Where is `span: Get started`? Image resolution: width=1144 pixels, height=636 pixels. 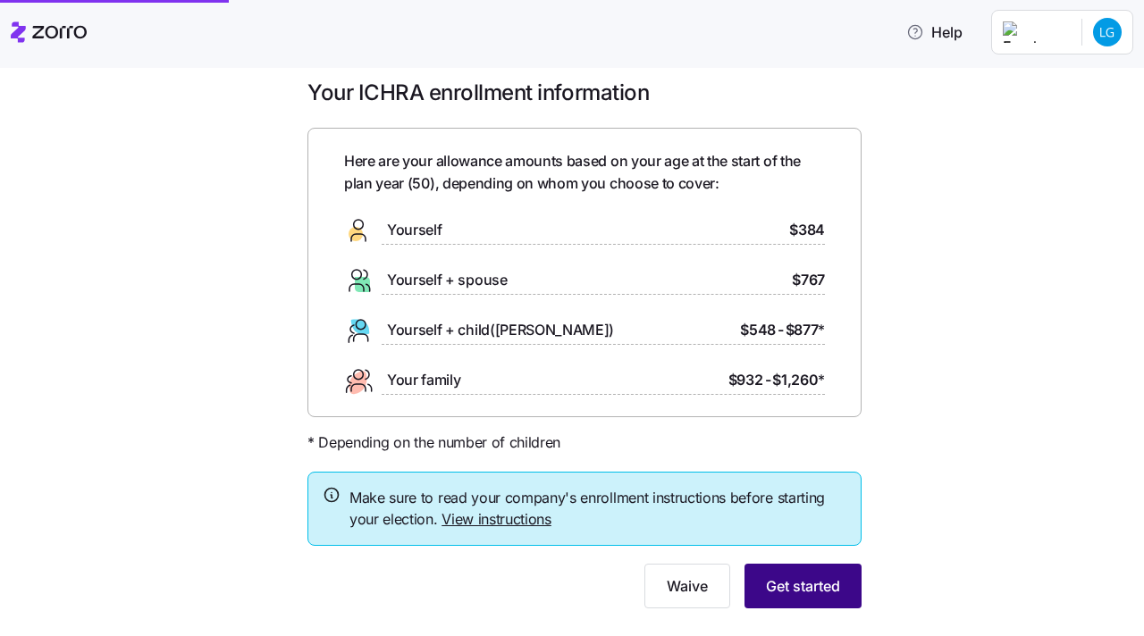
span: Get started is located at coordinates (802, 586).